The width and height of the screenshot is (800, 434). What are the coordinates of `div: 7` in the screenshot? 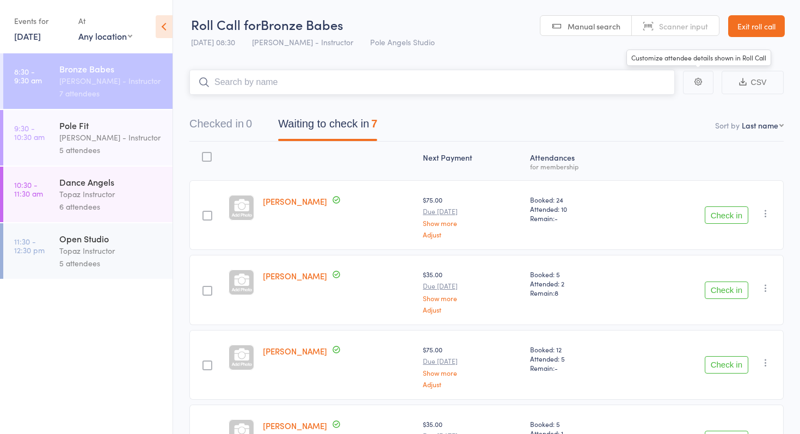 It's located at (374, 124).